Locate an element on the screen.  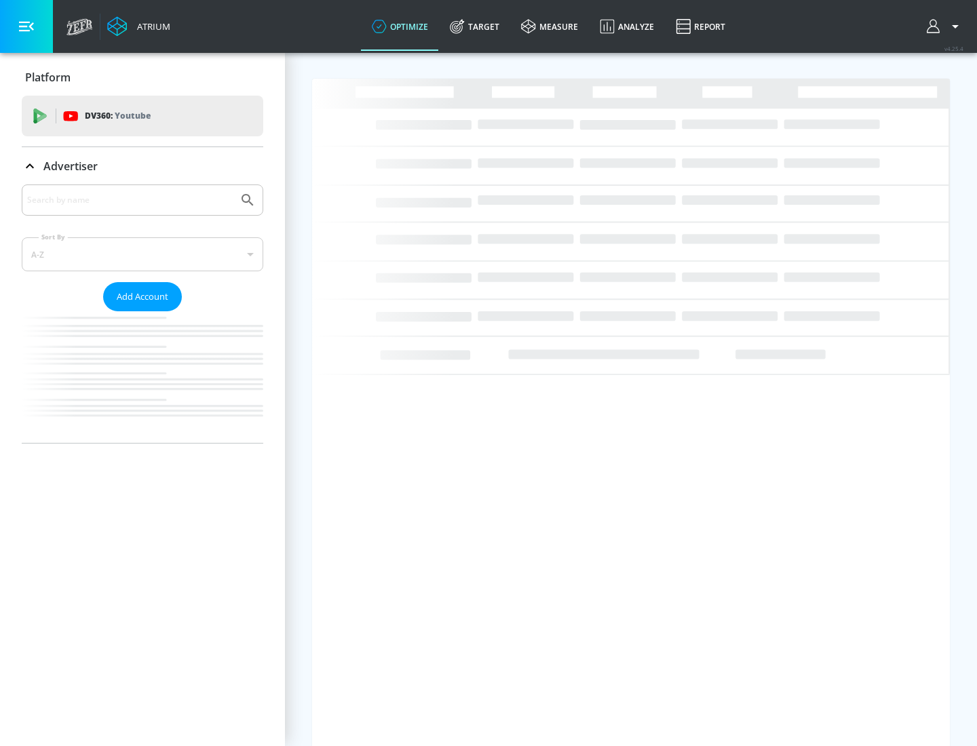
div: Platform is located at coordinates (142, 77).